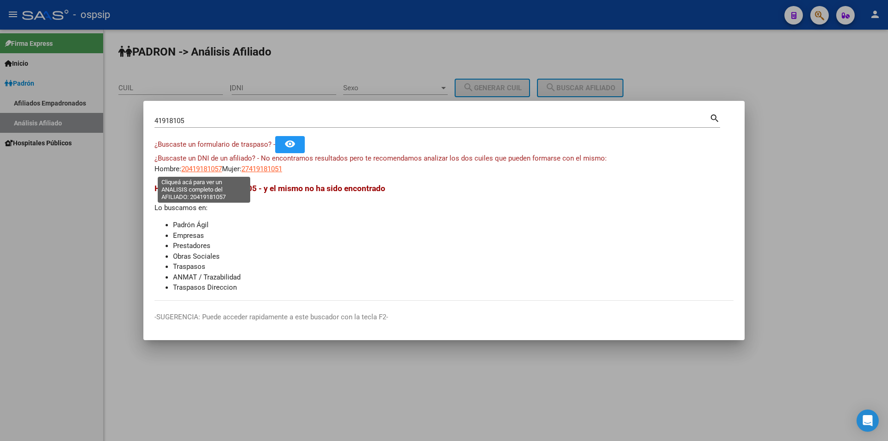 This screenshot has width=888, height=441. What do you see at coordinates (714, 117) in the screenshot?
I see `mat-icon: search` at bounding box center [714, 117].